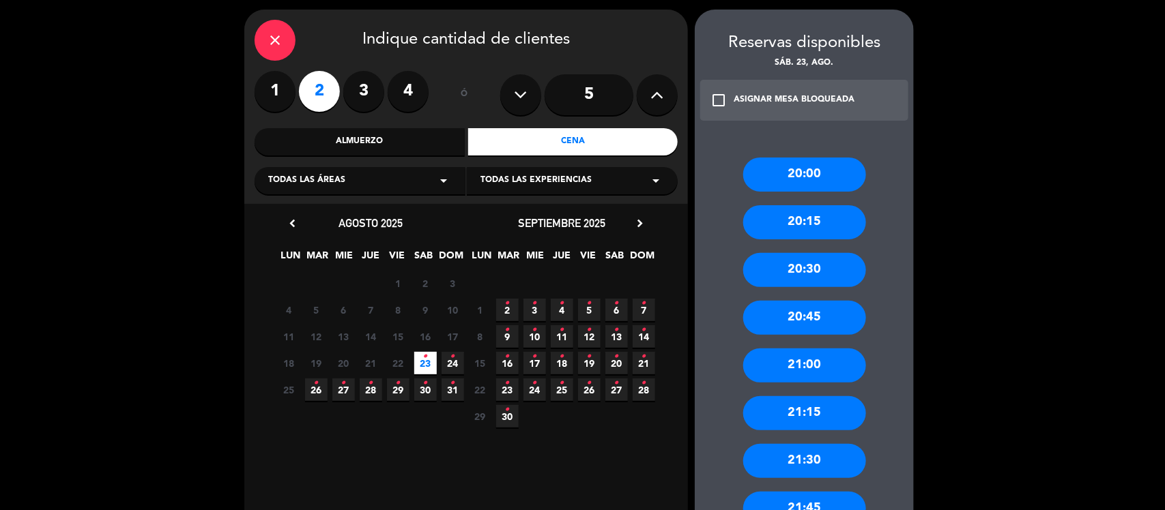  What do you see at coordinates (275, 91) in the screenshot?
I see `label: 1` at bounding box center [275, 91].